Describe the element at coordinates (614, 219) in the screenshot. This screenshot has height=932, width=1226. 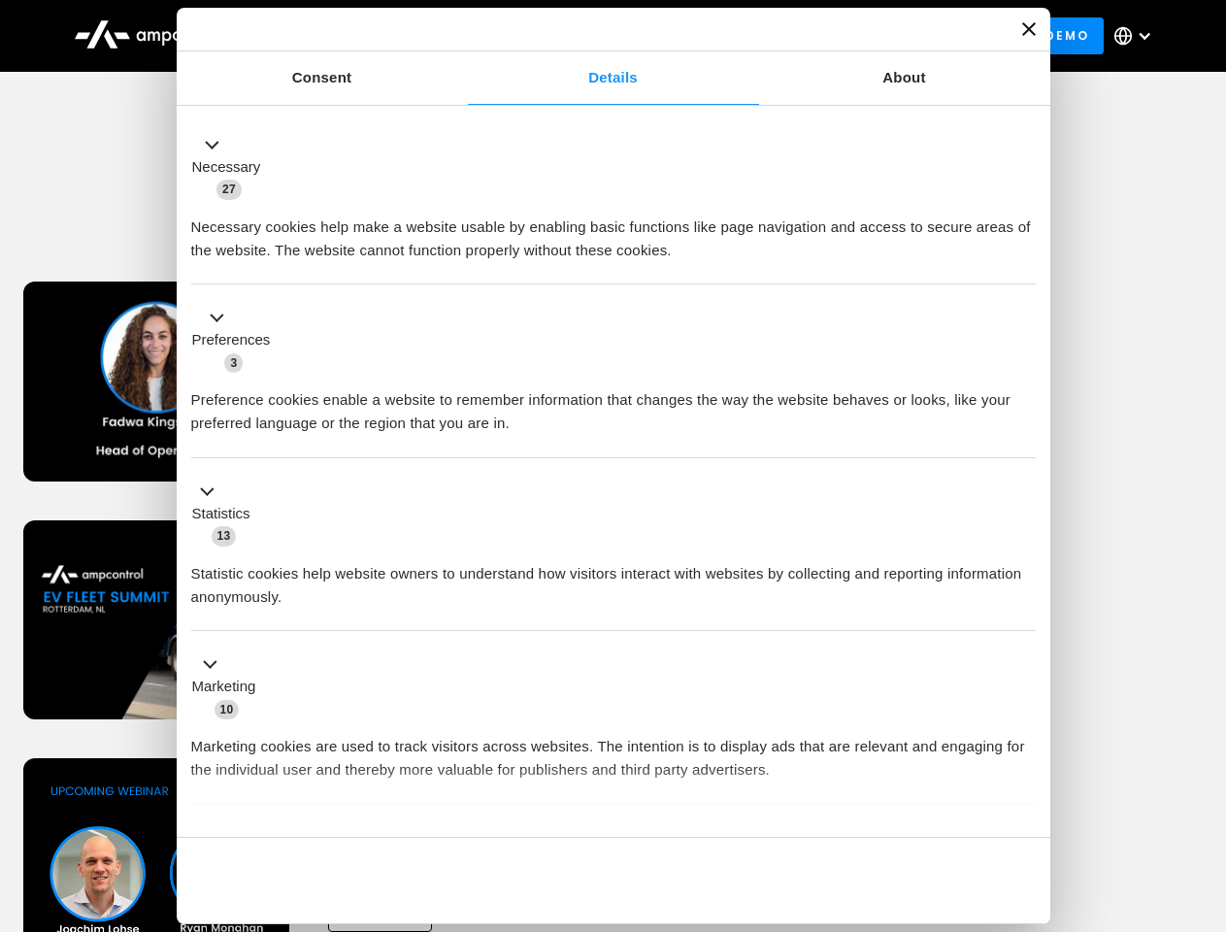
I see `h1: Upcoming Webinars` at that location.